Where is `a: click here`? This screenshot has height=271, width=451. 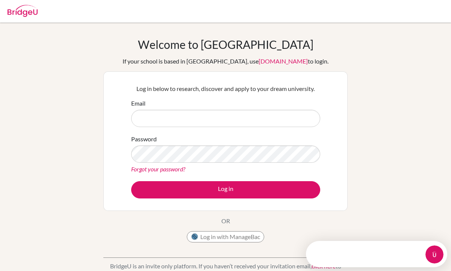
a: click here is located at coordinates (324, 266).